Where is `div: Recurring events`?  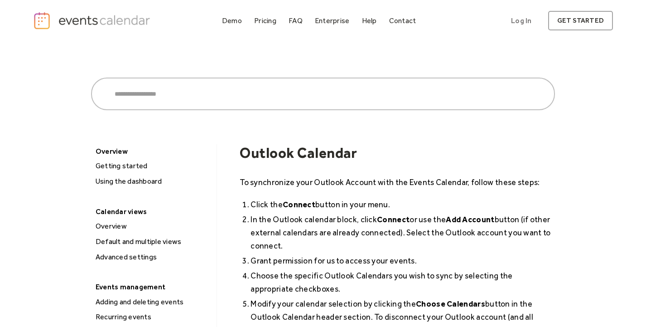
div: Recurring events is located at coordinates (153, 317).